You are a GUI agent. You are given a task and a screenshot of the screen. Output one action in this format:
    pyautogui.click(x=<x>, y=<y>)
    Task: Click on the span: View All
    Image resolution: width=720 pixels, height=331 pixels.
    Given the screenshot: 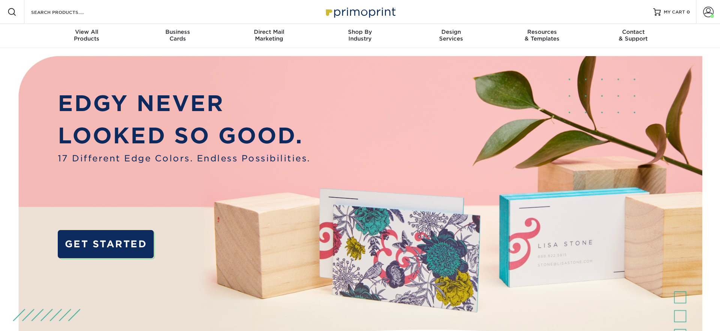 What is the action you would take?
    pyautogui.click(x=87, y=32)
    